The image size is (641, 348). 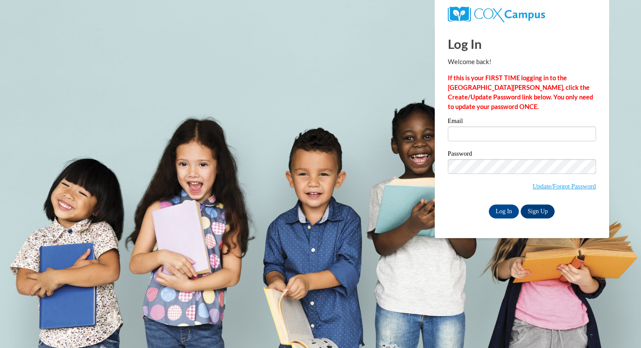 What do you see at coordinates (522, 62) in the screenshot?
I see `p: Welcome back!` at bounding box center [522, 62].